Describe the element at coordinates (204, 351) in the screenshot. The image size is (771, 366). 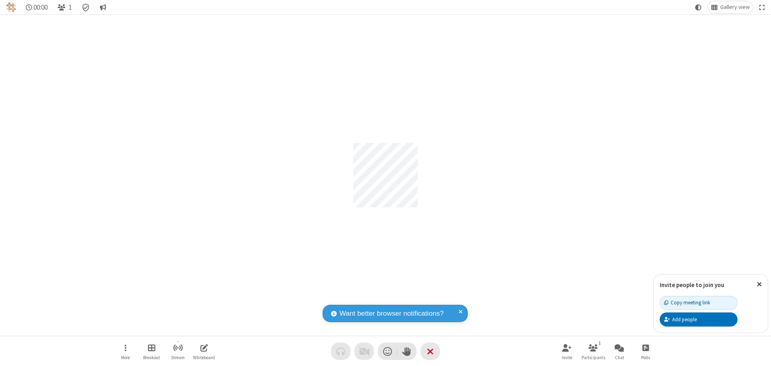
I see `button: Open shared whiteboard` at that location.